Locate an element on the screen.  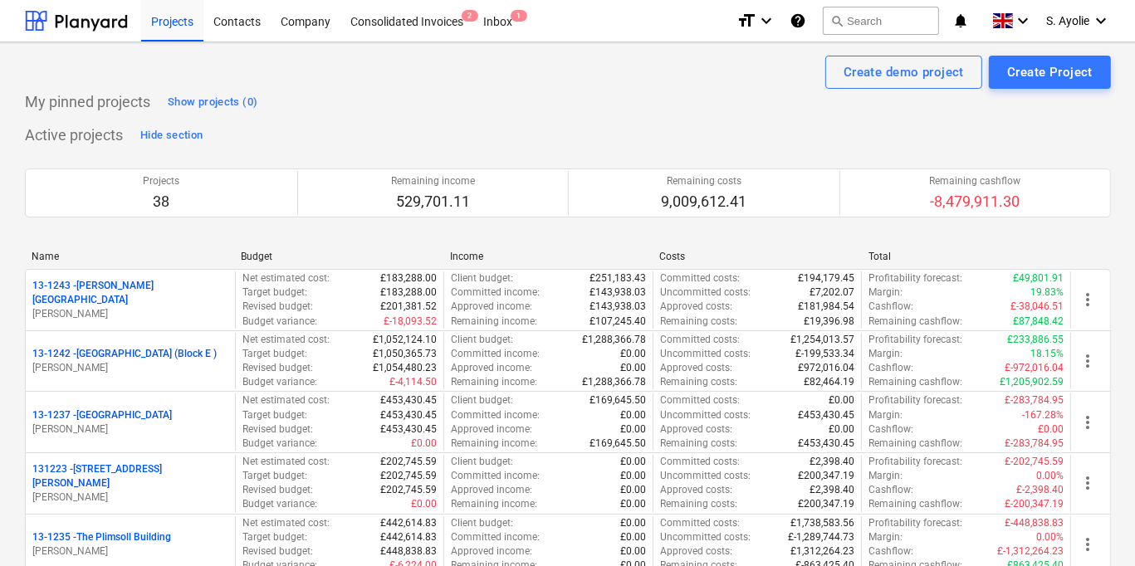
p: -8,479,911.30 is located at coordinates (975, 202).